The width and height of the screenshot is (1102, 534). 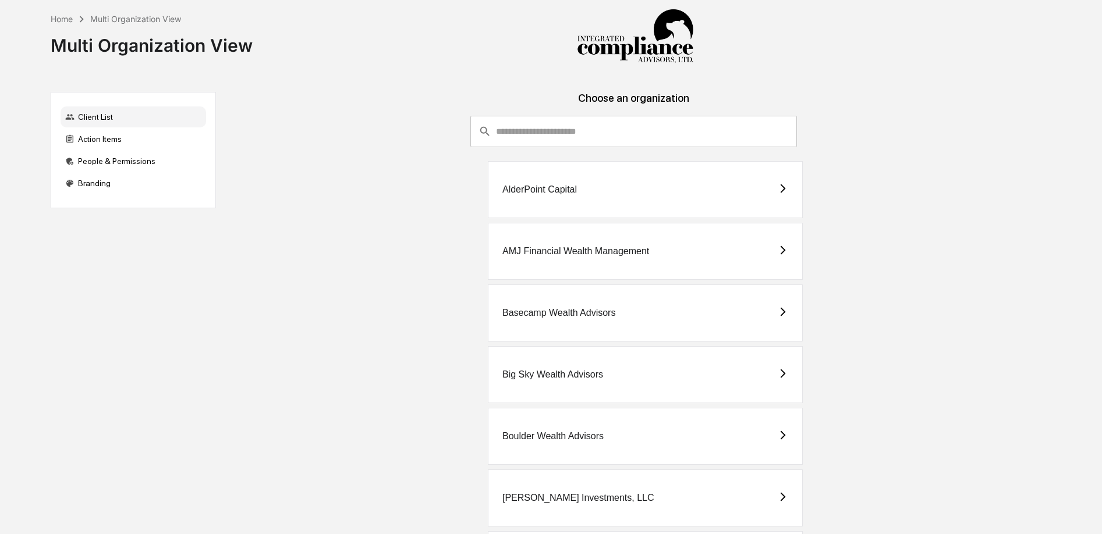 What do you see at coordinates (552, 375) in the screenshot?
I see `div: Big Sky Wealth Advisors` at bounding box center [552, 375].